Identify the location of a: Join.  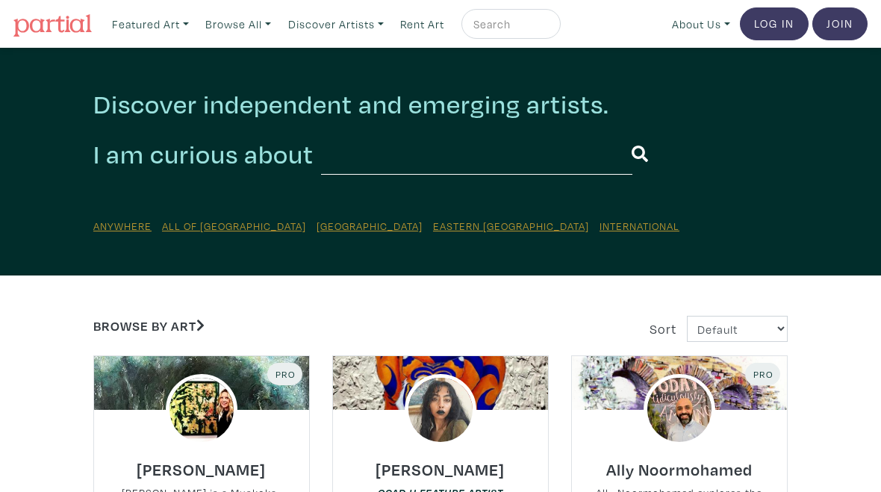
(840, 24).